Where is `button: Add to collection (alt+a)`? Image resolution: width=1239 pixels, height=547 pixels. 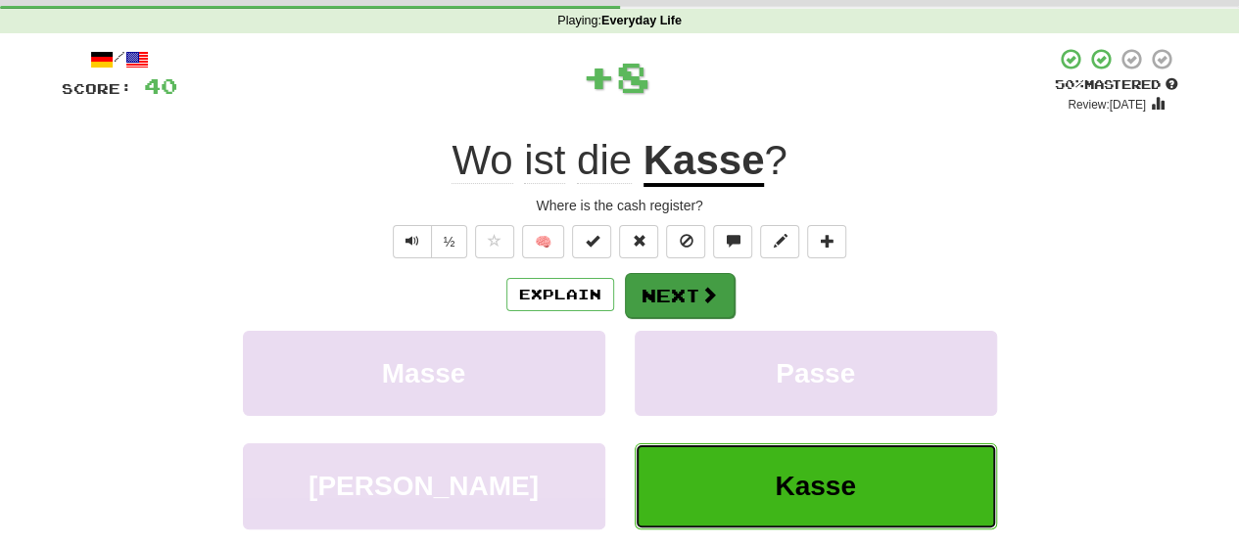
button: Add to collection (alt+a) is located at coordinates (826, 242).